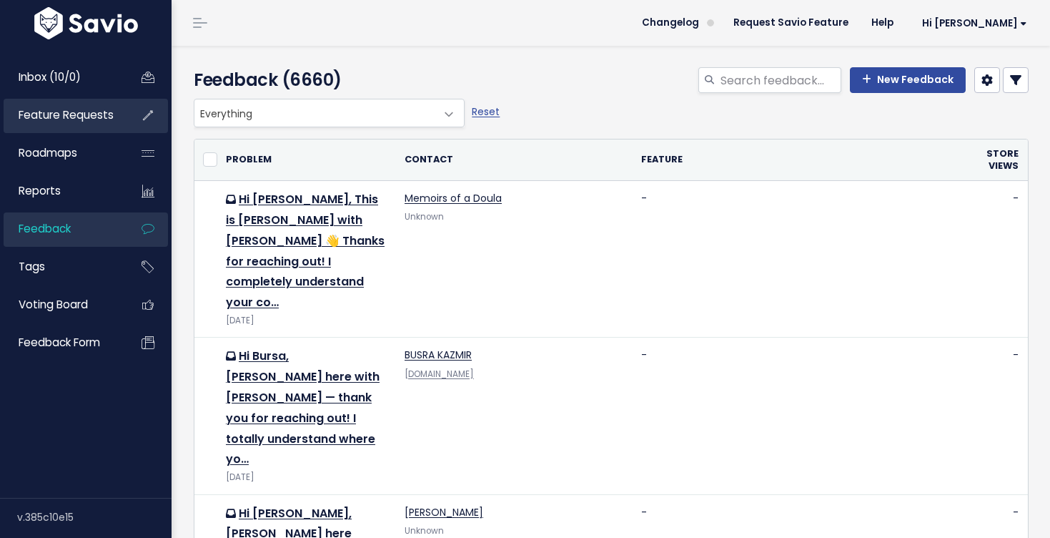 The height and width of the screenshot is (538, 1050). Describe the element at coordinates (44, 228) in the screenshot. I see `span: Feedback` at that location.